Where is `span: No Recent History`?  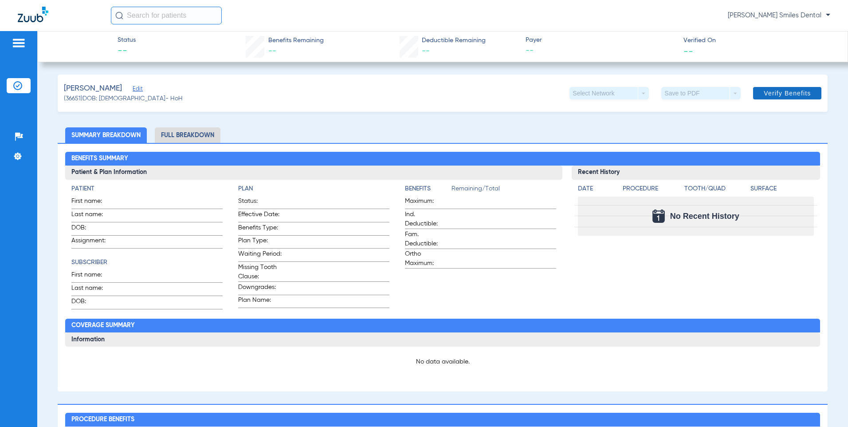
span: No Recent History is located at coordinates (705, 216).